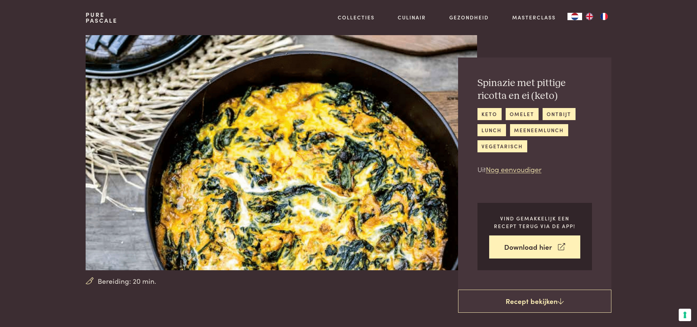 This screenshot has width=697, height=327. What do you see at coordinates (535, 247) in the screenshot?
I see `a: Download hier` at bounding box center [535, 247].